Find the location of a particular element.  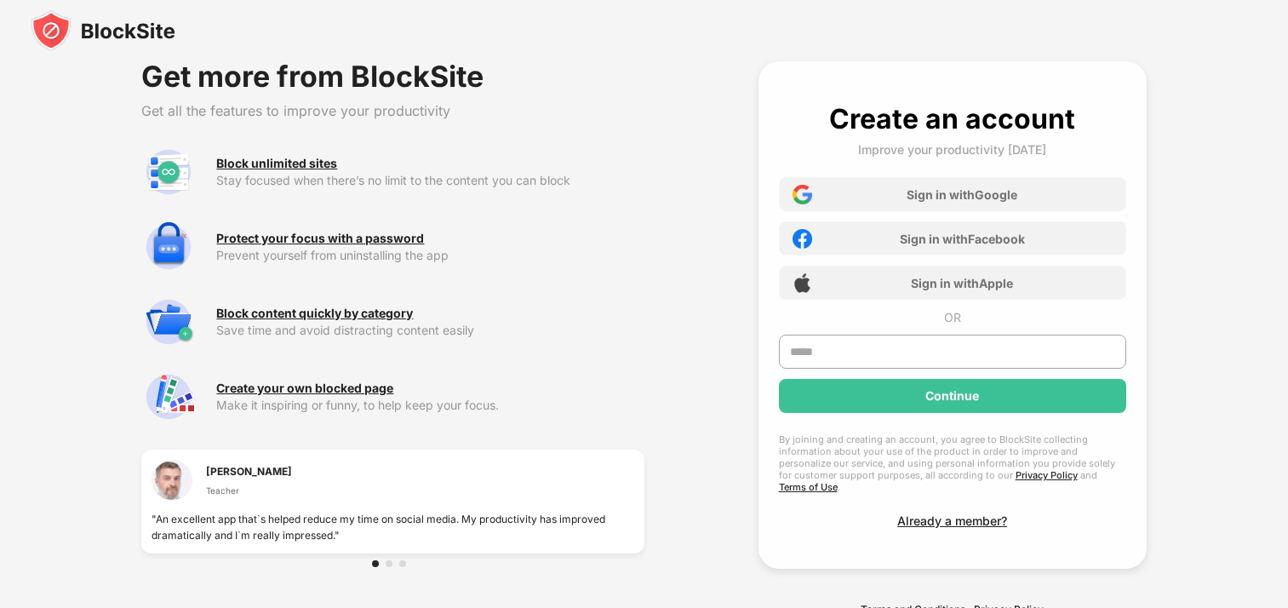

img: testimonial-1.jpg is located at coordinates (172, 480).